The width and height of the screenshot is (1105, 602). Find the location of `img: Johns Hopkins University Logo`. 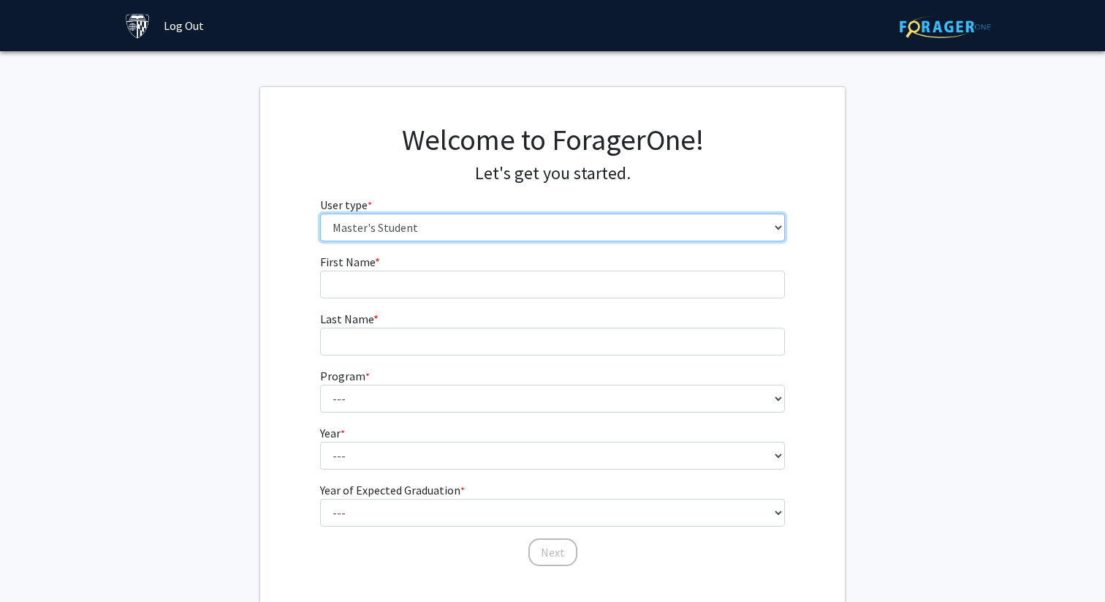

img: Johns Hopkins University Logo is located at coordinates (137, 26).